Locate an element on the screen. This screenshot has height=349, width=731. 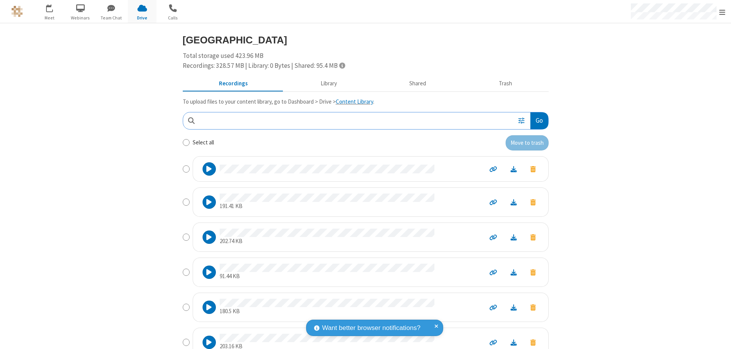
span: Webinars is located at coordinates (80, 18).